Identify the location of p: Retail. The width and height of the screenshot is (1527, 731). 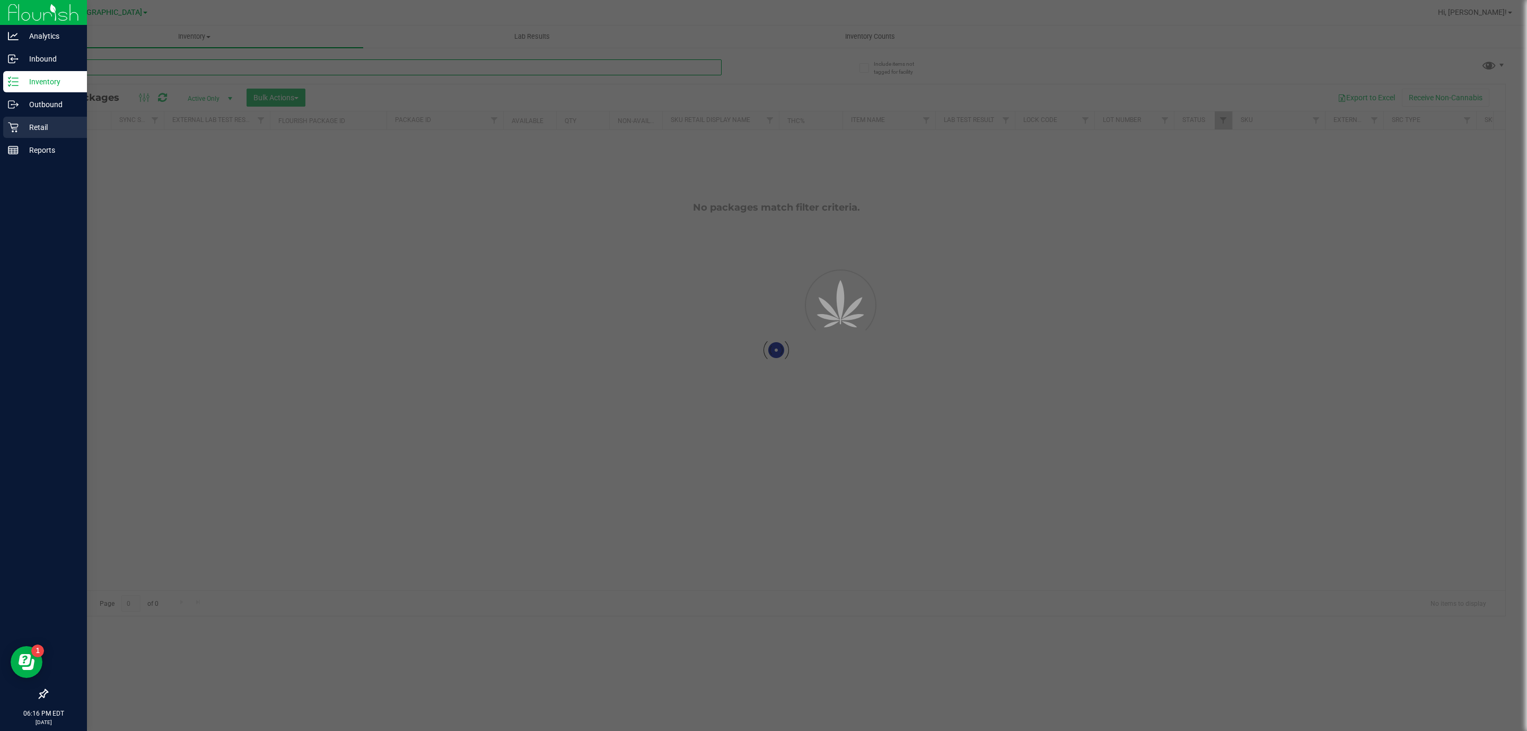
(50, 127).